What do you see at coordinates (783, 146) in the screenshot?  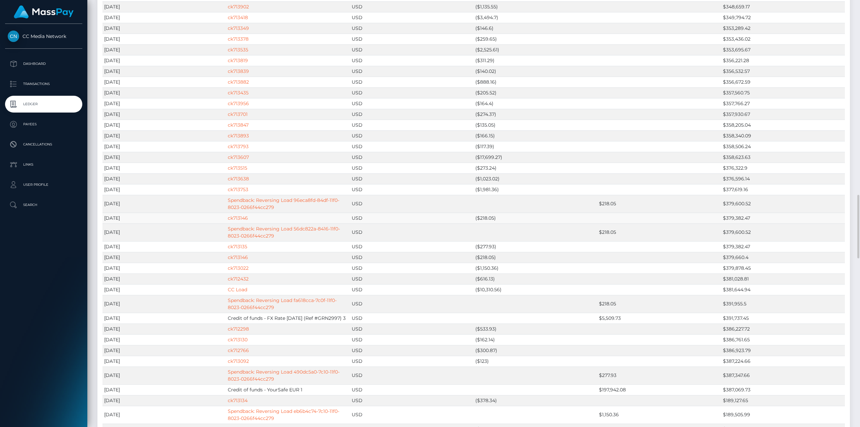 I see `td: $358,506.24` at bounding box center [783, 146].